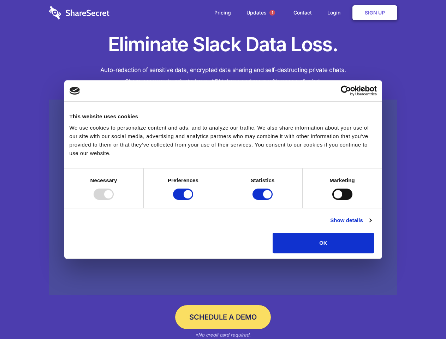 The height and width of the screenshot is (339, 446). What do you see at coordinates (223, 13) in the screenshot?
I see `a: Pricing` at bounding box center [223, 13].